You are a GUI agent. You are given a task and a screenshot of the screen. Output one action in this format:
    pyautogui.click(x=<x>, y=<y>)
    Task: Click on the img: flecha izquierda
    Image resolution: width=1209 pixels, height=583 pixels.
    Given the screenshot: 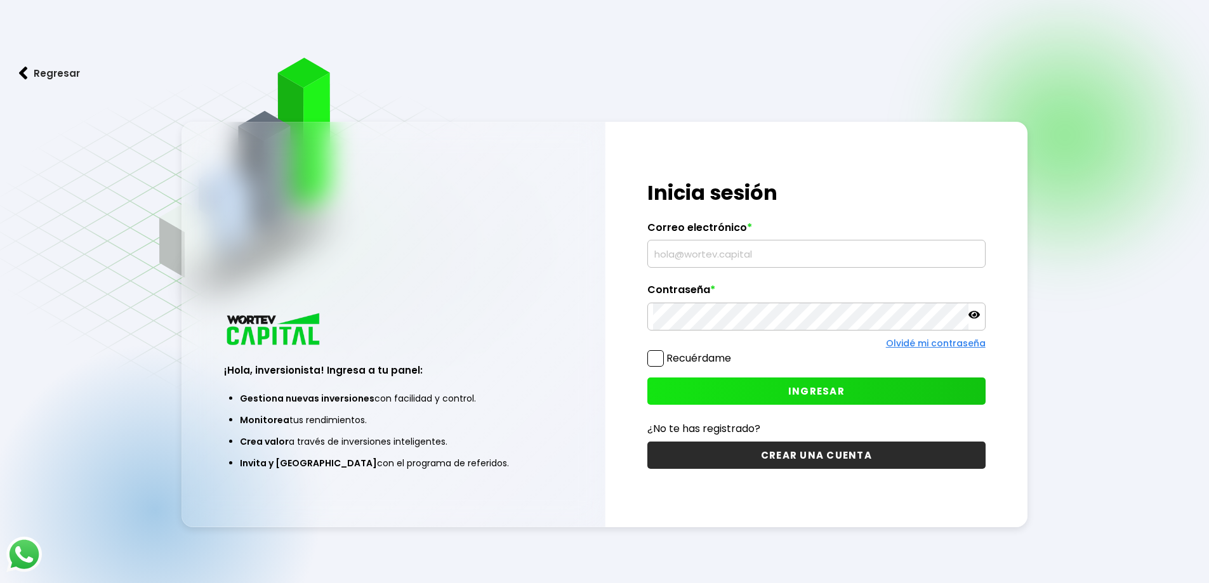 What is the action you would take?
    pyautogui.click(x=23, y=73)
    